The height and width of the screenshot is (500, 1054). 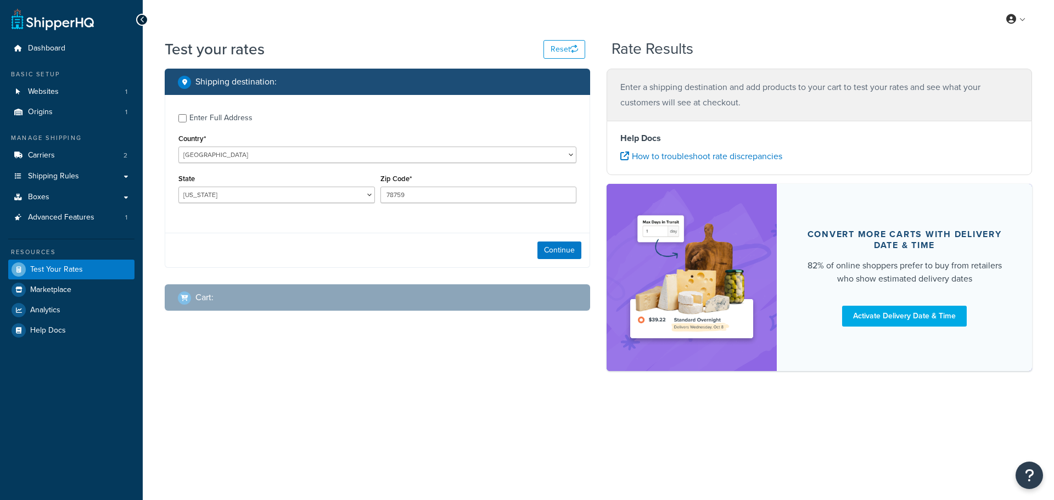 What do you see at coordinates (125, 155) in the screenshot?
I see `span: 2` at bounding box center [125, 155].